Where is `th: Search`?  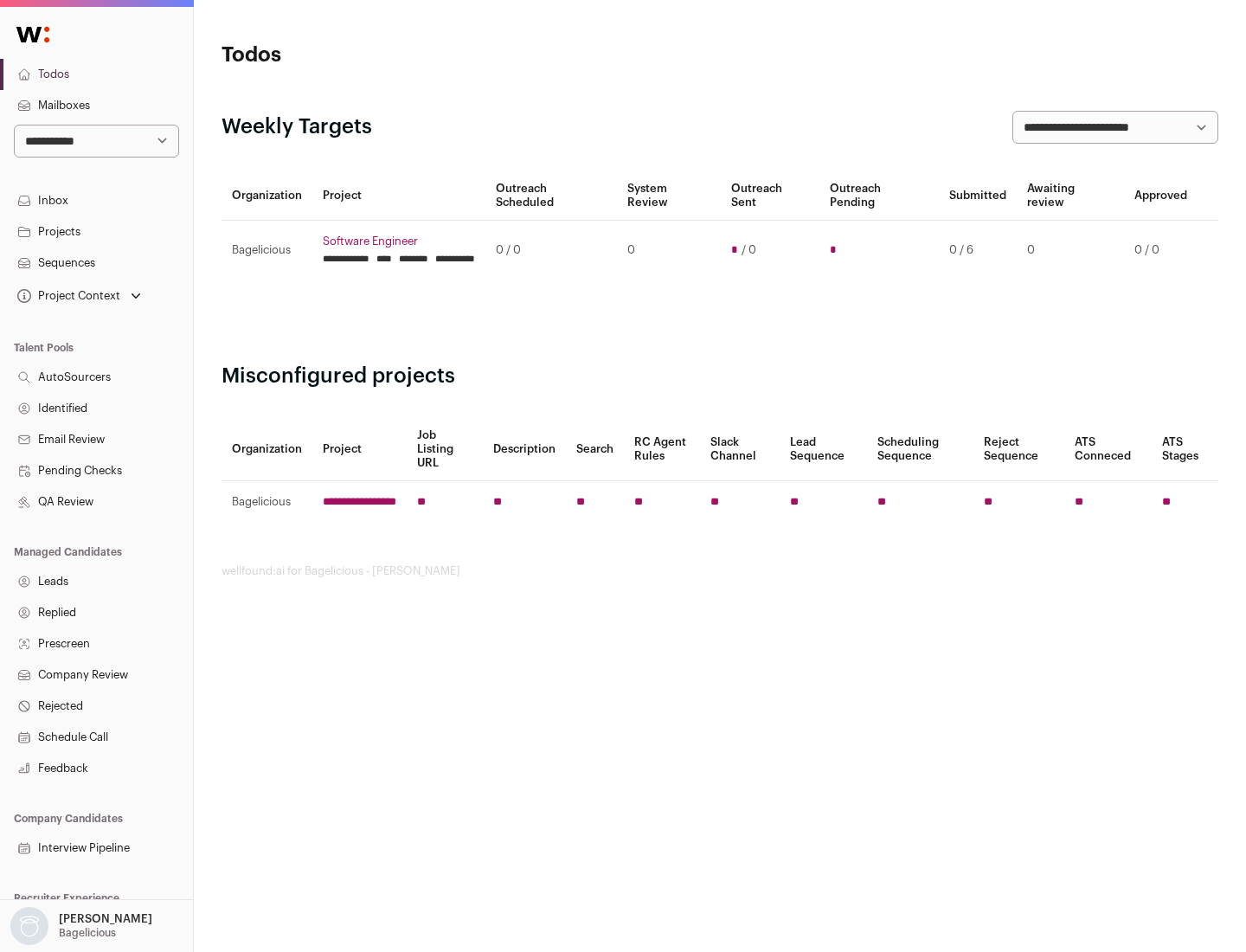 th: Search is located at coordinates (594, 449).